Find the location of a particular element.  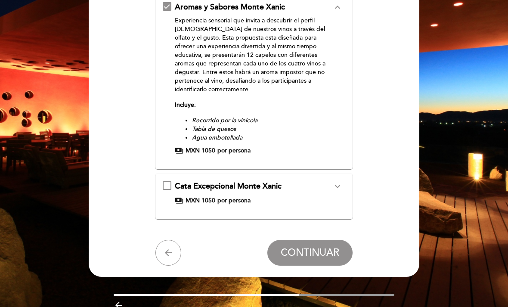

span: Cata Excepcional Monte Xanic is located at coordinates (228, 186).